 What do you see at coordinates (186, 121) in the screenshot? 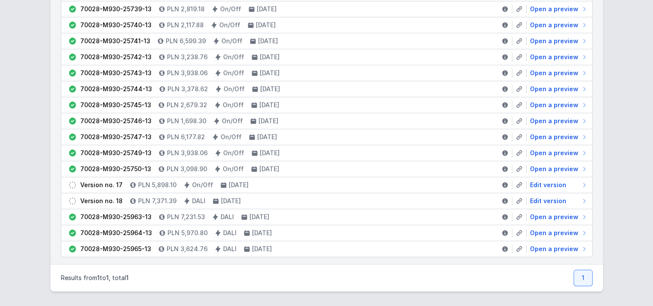
I see `h4: PLN 1,698.30` at bounding box center [186, 121].